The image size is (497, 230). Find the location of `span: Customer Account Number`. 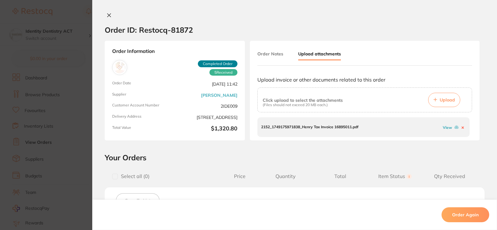

span: Customer Account Number is located at coordinates (142, 106).